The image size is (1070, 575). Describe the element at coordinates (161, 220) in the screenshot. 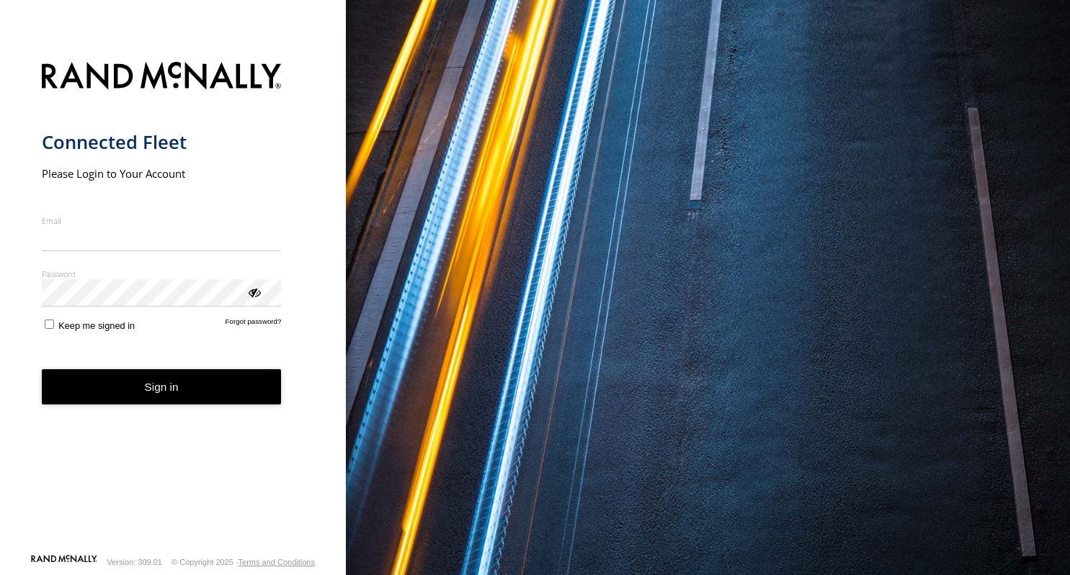

I see `label: Email` at that location.